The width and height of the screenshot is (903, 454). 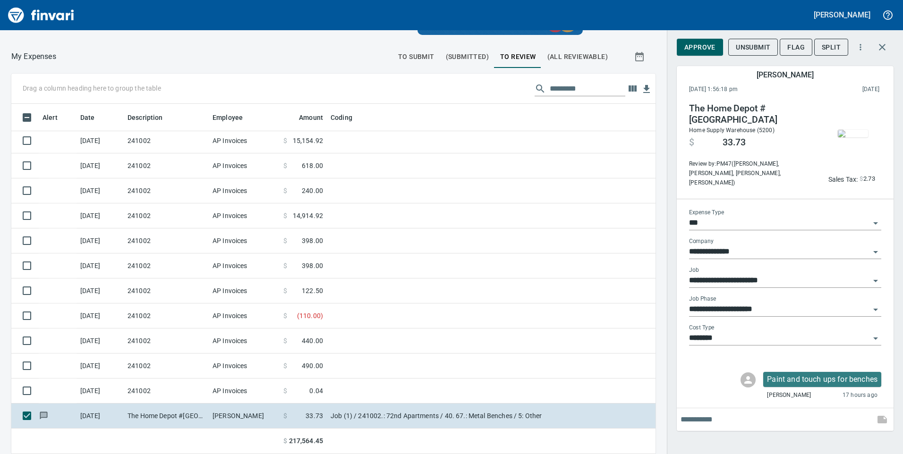 What do you see at coordinates (700, 47) in the screenshot?
I see `span: Approve` at bounding box center [700, 47].